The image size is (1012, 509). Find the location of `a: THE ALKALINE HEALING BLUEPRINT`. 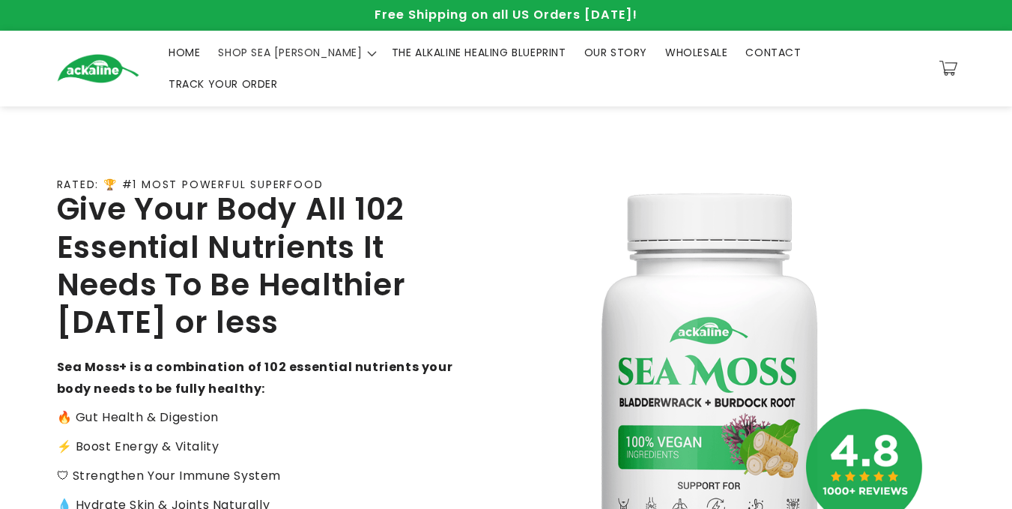

a: THE ALKALINE HEALING BLUEPRINT is located at coordinates (479, 52).